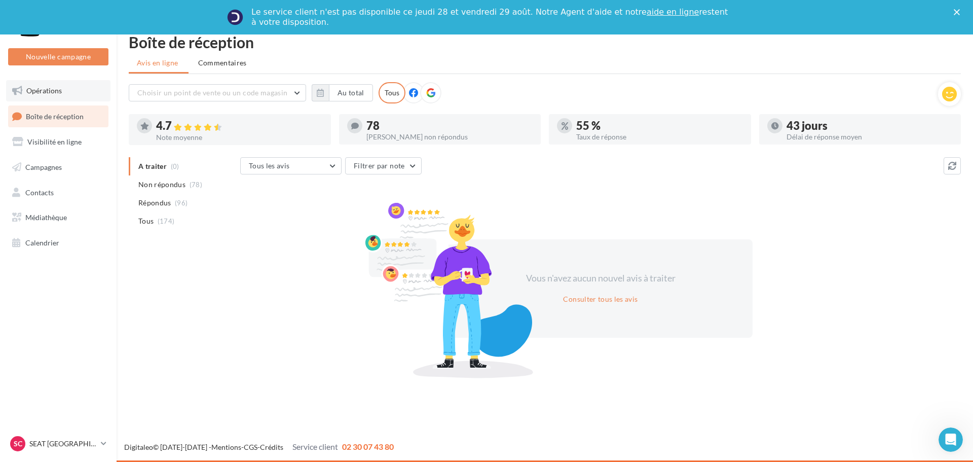  Describe the element at coordinates (58, 142) in the screenshot. I see `a: Visibilité en ligne` at that location.